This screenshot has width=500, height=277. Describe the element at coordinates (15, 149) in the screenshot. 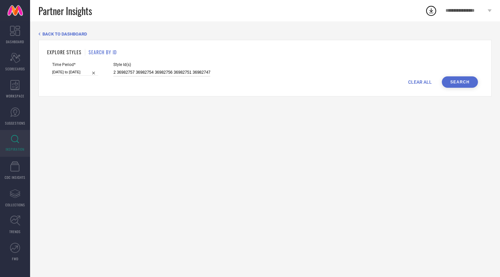

I see `span: INSPIRATION` at that location.